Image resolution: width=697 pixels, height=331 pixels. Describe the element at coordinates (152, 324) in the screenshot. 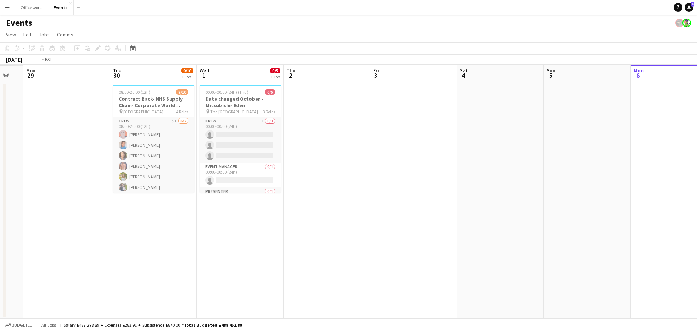

I see `div: Salary £487 298.89 + Expenses £283.91 + Subsistence £870.00 =` at that location.